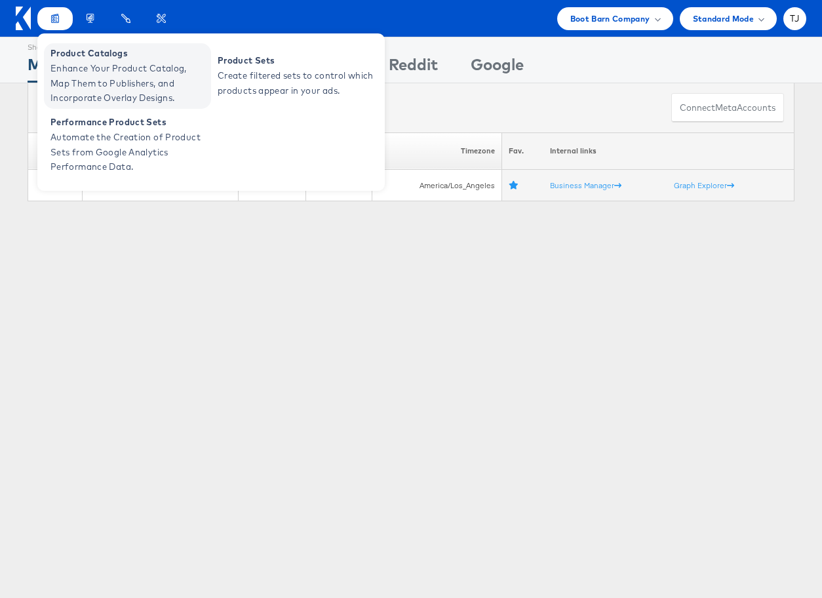 The image size is (822, 598). What do you see at coordinates (127, 76) in the screenshot?
I see `a: Product Catalogs Enhance Your Product Catalog, Map Them to Publishers, and Incorporate Overlay De...` at bounding box center [127, 76].